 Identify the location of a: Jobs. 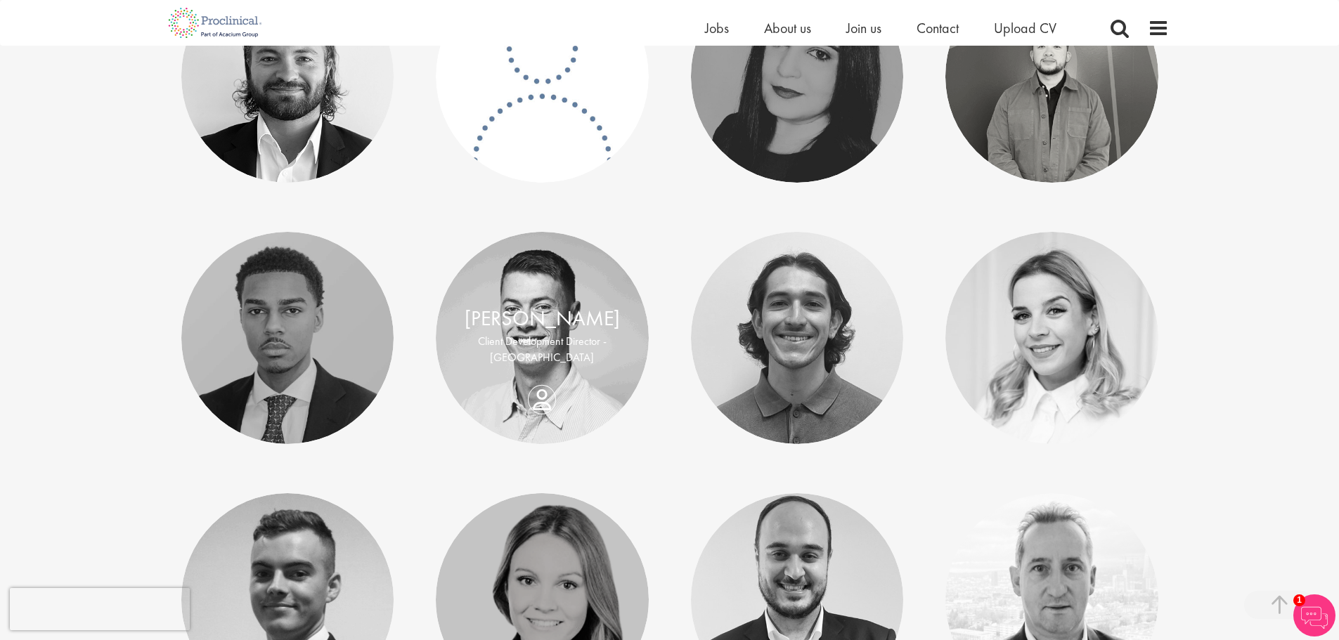
(717, 28).